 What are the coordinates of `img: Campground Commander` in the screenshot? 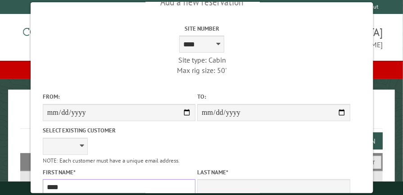 It's located at (77, 35).